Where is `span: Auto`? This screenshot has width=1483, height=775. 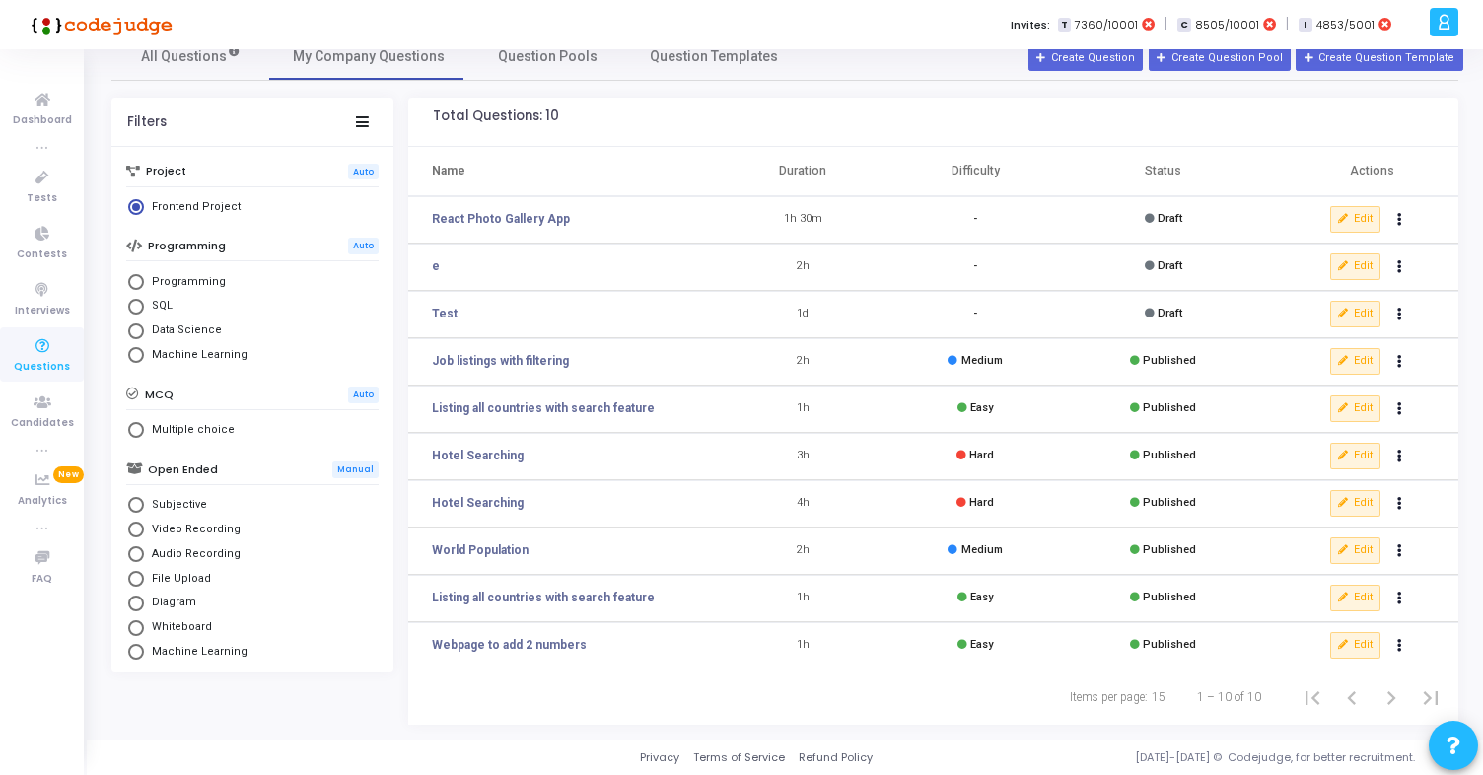 span: Auto is located at coordinates (363, 394).